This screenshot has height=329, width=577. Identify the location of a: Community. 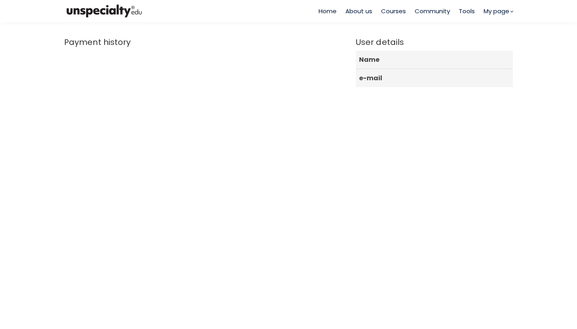
(432, 11).